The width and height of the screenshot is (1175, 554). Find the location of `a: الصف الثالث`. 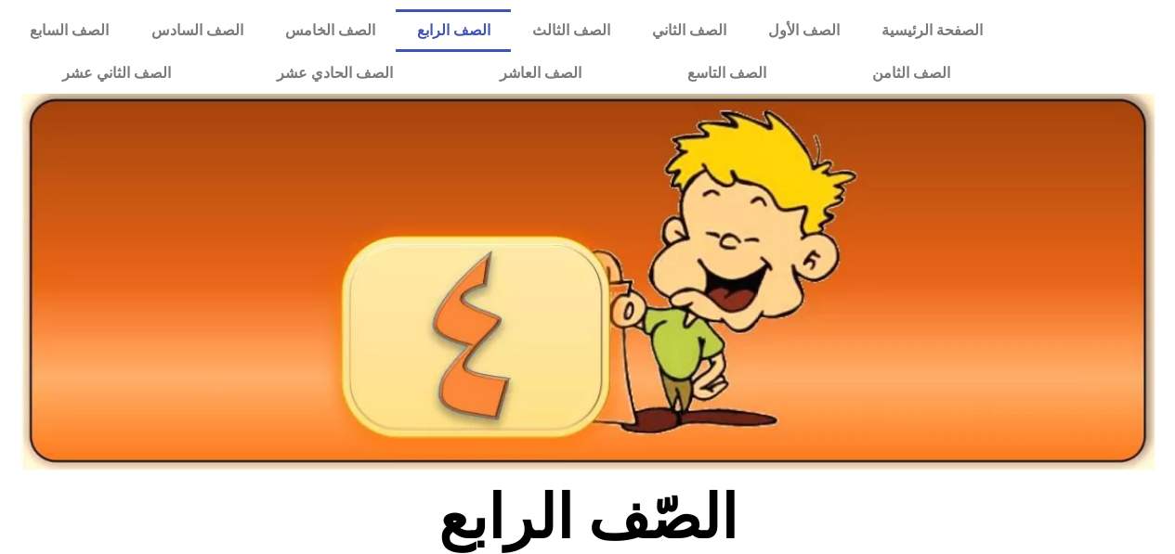

a: الصف الثالث is located at coordinates (570, 31).